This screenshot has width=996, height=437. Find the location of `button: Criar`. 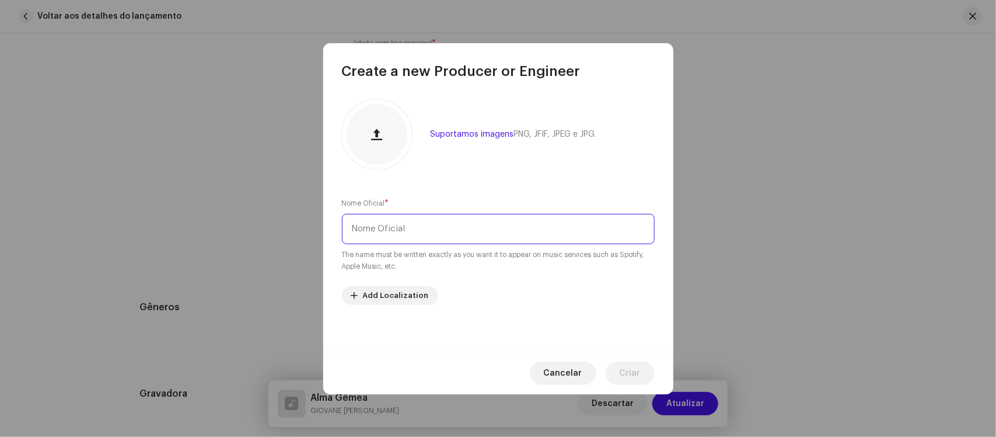

button: Criar is located at coordinates (630, 373).